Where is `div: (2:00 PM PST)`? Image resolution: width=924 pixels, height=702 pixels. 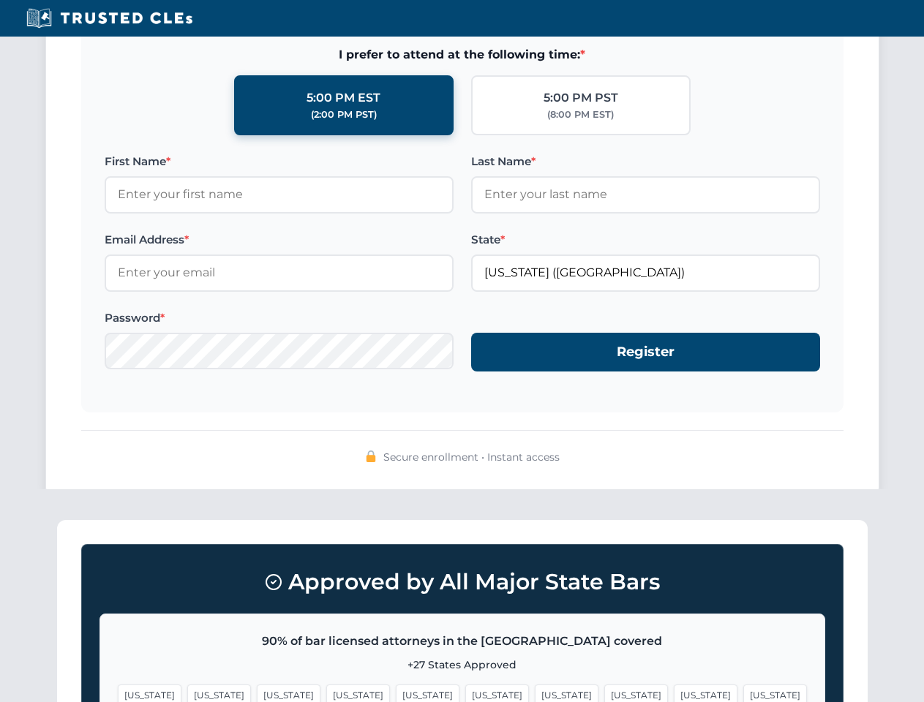 div: (2:00 PM PST) is located at coordinates (344, 115).